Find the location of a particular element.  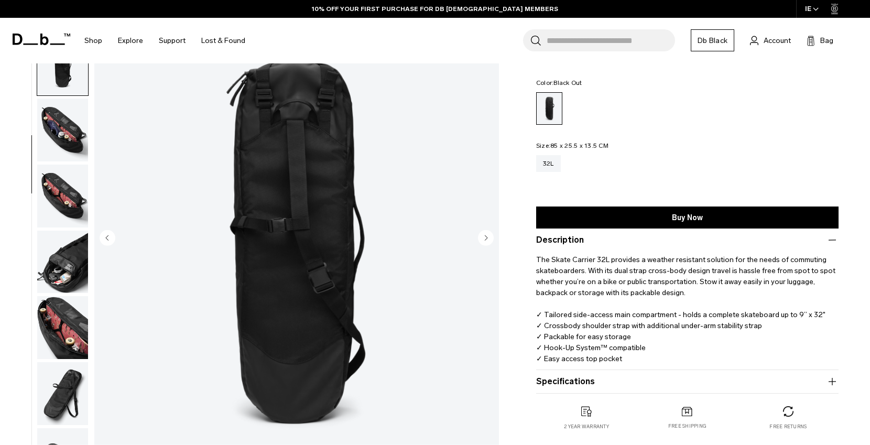

span: Bag is located at coordinates (826, 40).